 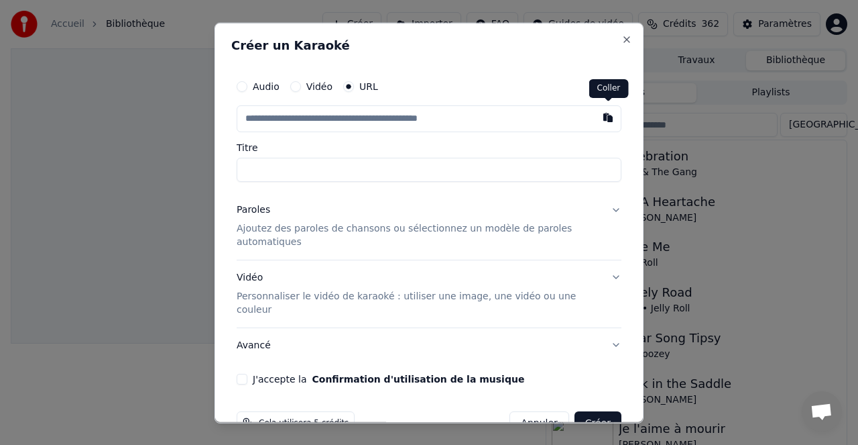 I want to click on label: Audio, so click(x=266, y=86).